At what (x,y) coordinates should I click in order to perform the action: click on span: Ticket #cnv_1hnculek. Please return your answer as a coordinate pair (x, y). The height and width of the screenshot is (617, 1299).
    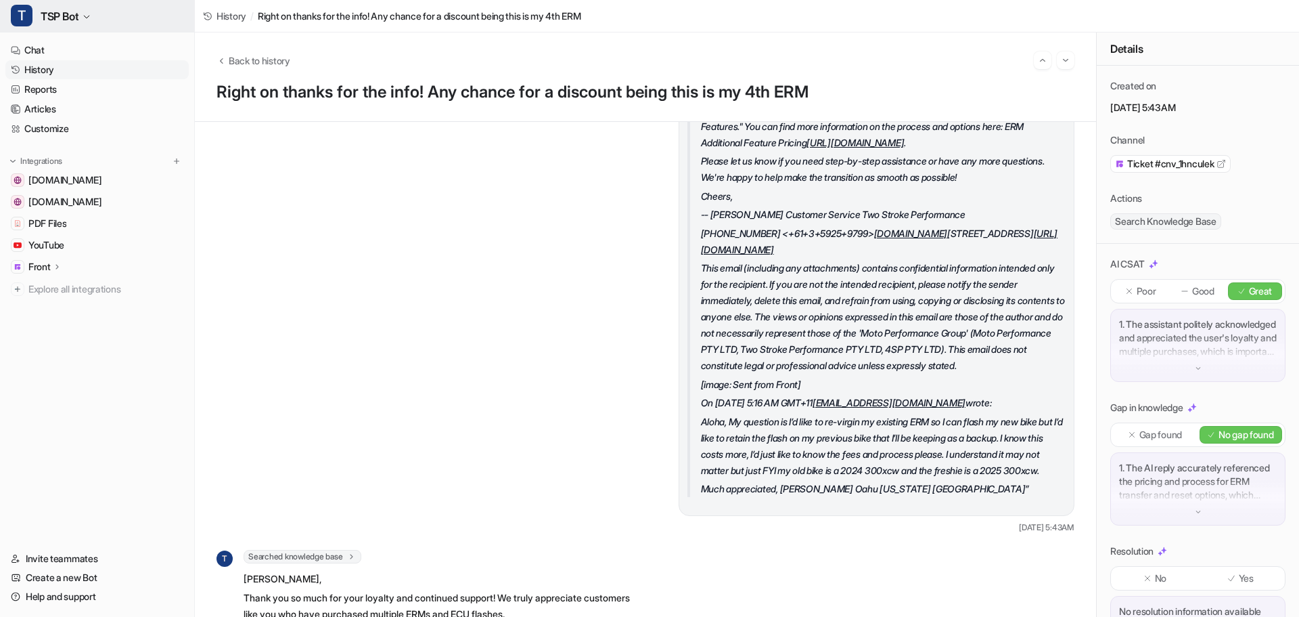
    Looking at the image, I should click on (1171, 164).